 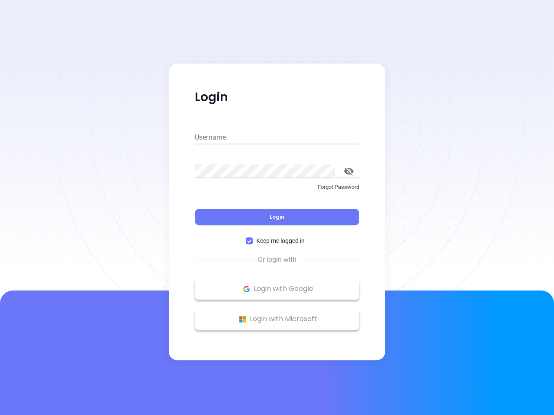 What do you see at coordinates (277, 260) in the screenshot?
I see `span: Or login with` at bounding box center [277, 260].